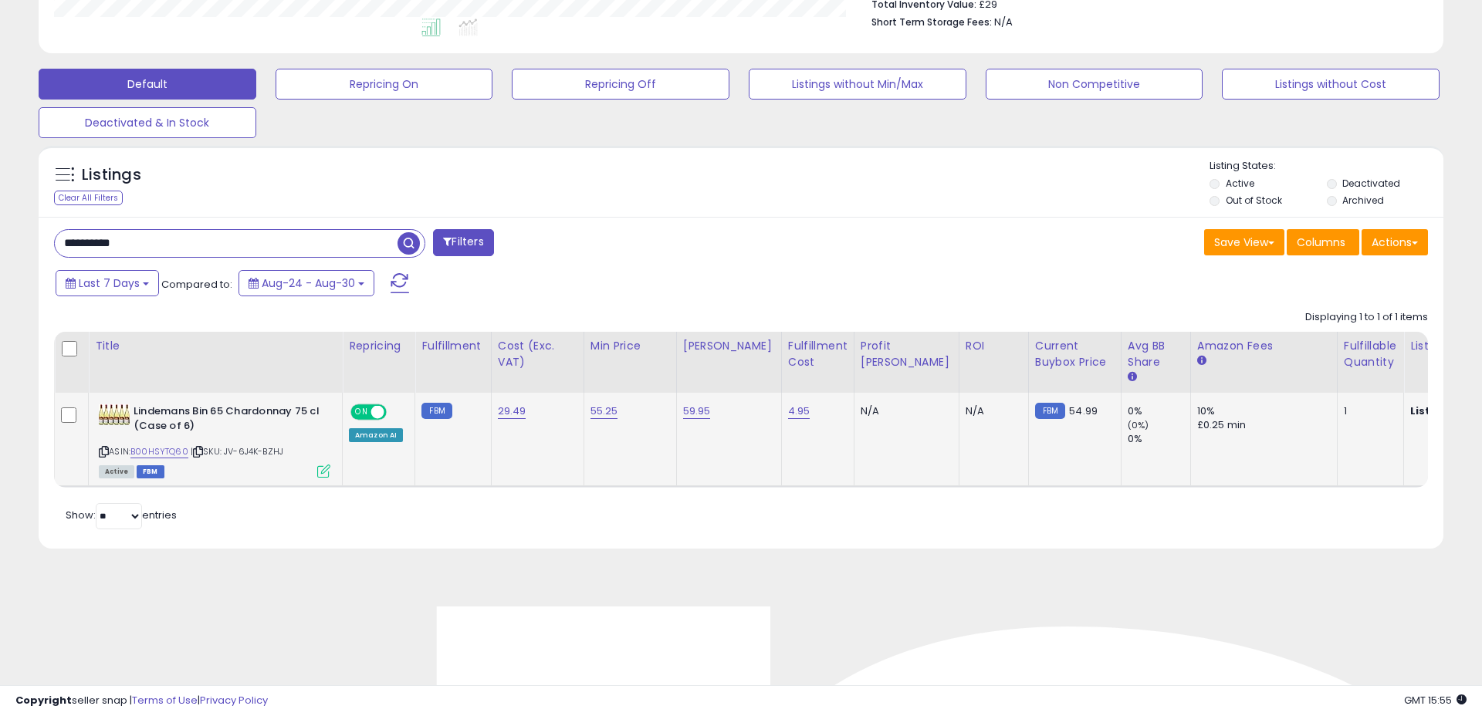 This screenshot has width=1482, height=716. I want to click on div: Title, so click(215, 346).